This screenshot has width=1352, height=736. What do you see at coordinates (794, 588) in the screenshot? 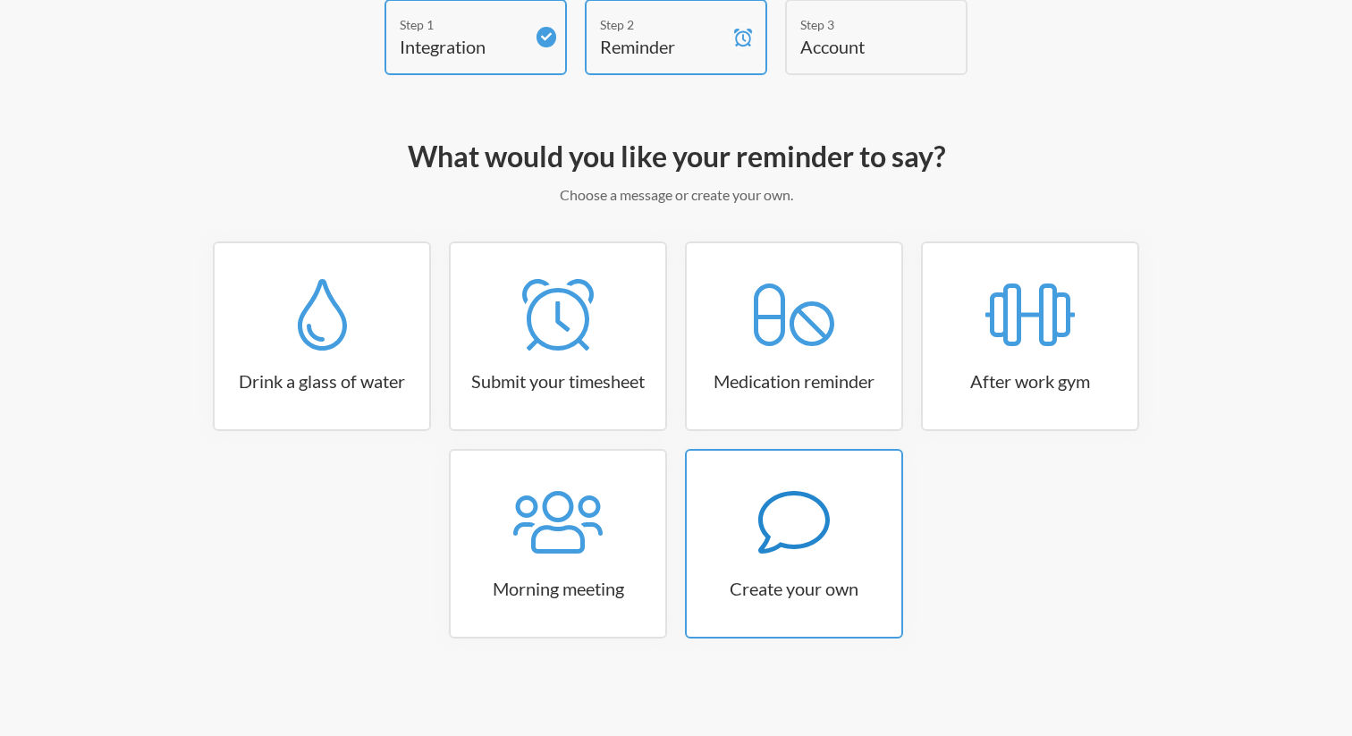
I see `h3: Create your own` at bounding box center [794, 588].